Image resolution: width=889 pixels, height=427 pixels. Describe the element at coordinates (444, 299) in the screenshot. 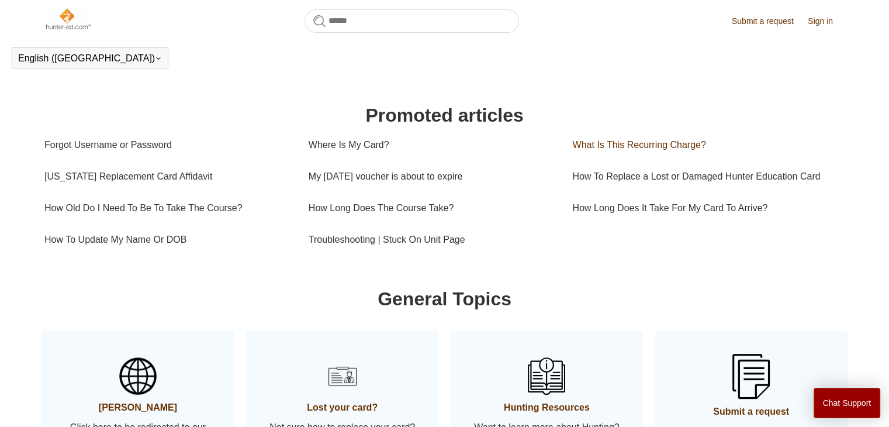

I see `h1: General Topics` at that location.